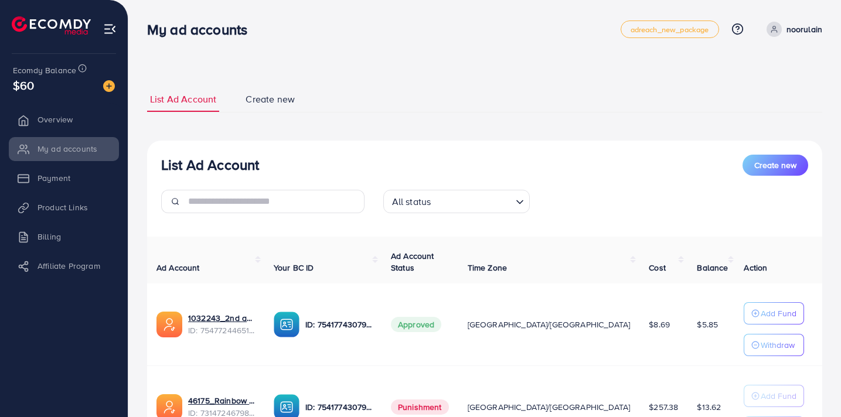 Image resolution: width=841 pixels, height=417 pixels. I want to click on span: ID: 7547724465141022728, so click(221, 330).